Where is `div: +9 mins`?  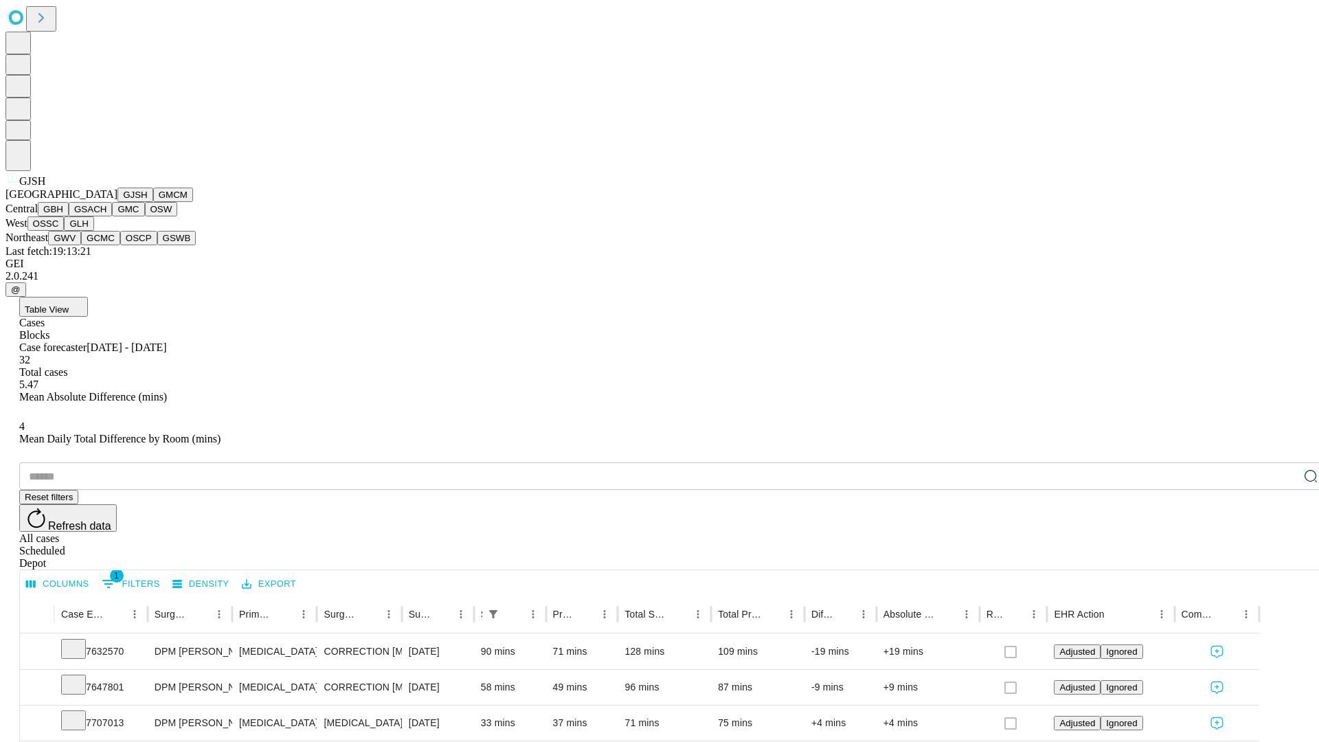
div: +9 mins is located at coordinates (928, 687).